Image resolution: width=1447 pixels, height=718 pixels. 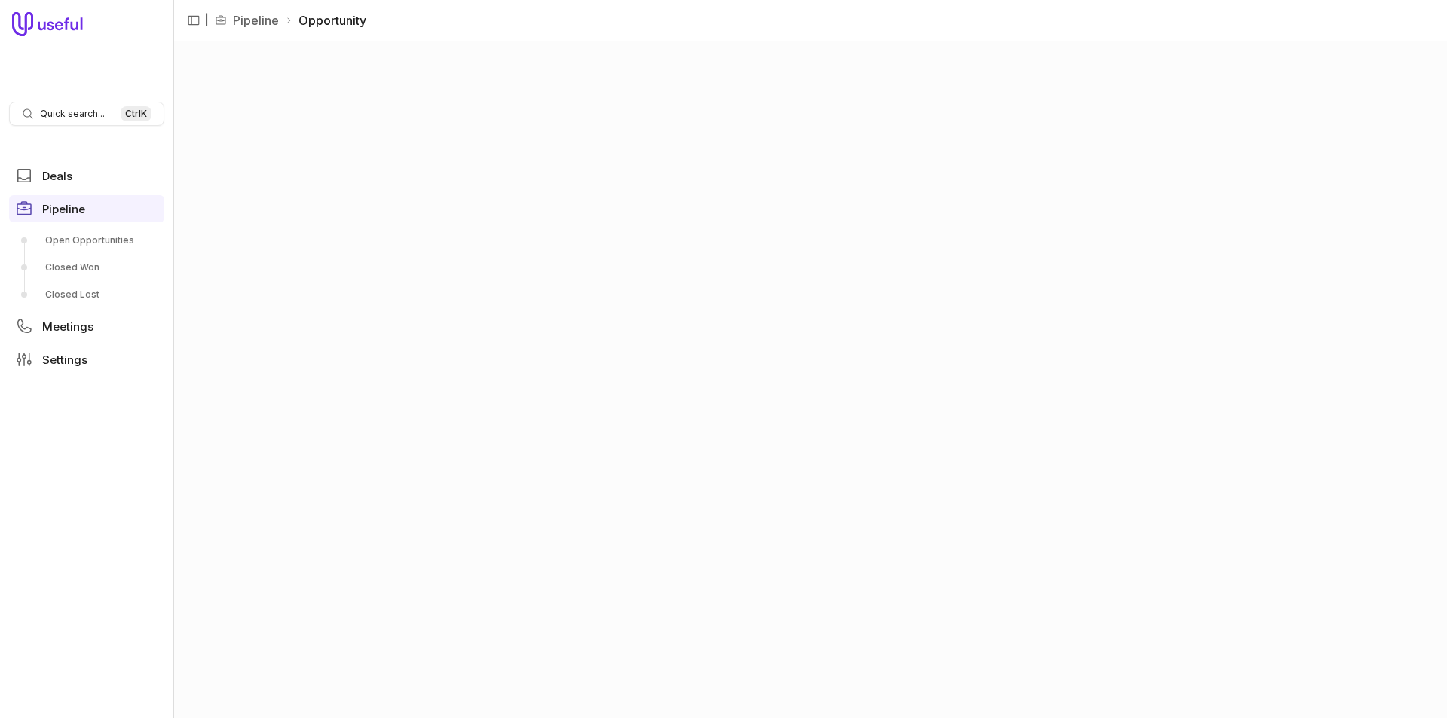 What do you see at coordinates (87, 326) in the screenshot?
I see `a: Meetings` at bounding box center [87, 326].